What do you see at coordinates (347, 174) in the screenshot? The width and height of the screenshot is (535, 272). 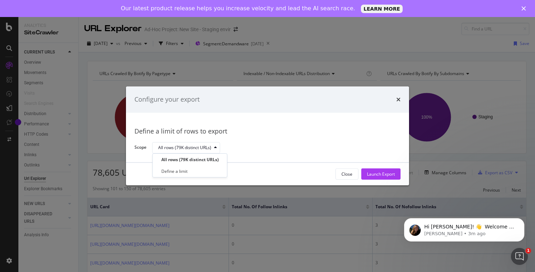 I see `button: Close` at bounding box center [347, 174].